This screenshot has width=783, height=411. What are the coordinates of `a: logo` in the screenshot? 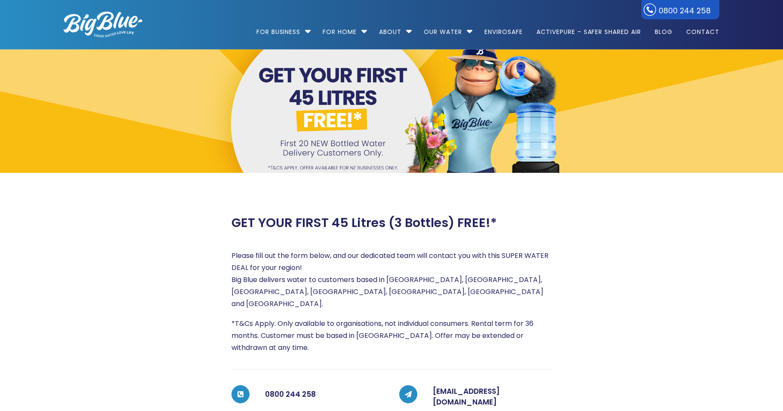 It's located at (103, 25).